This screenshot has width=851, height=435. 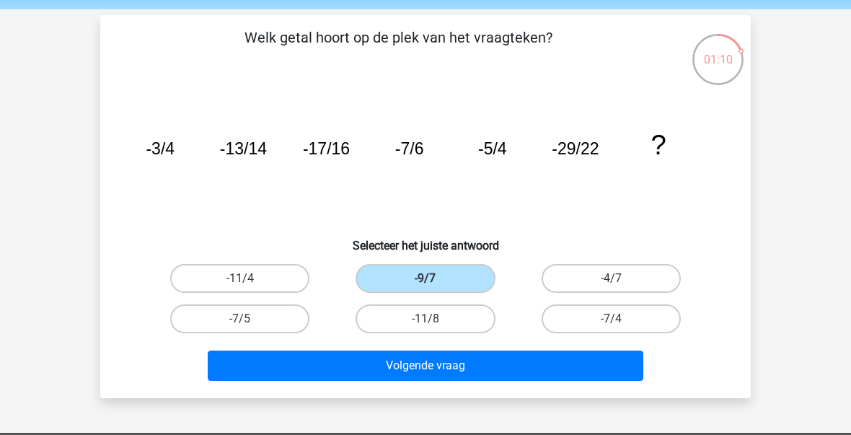 I want to click on div: 01:10, so click(x=717, y=50).